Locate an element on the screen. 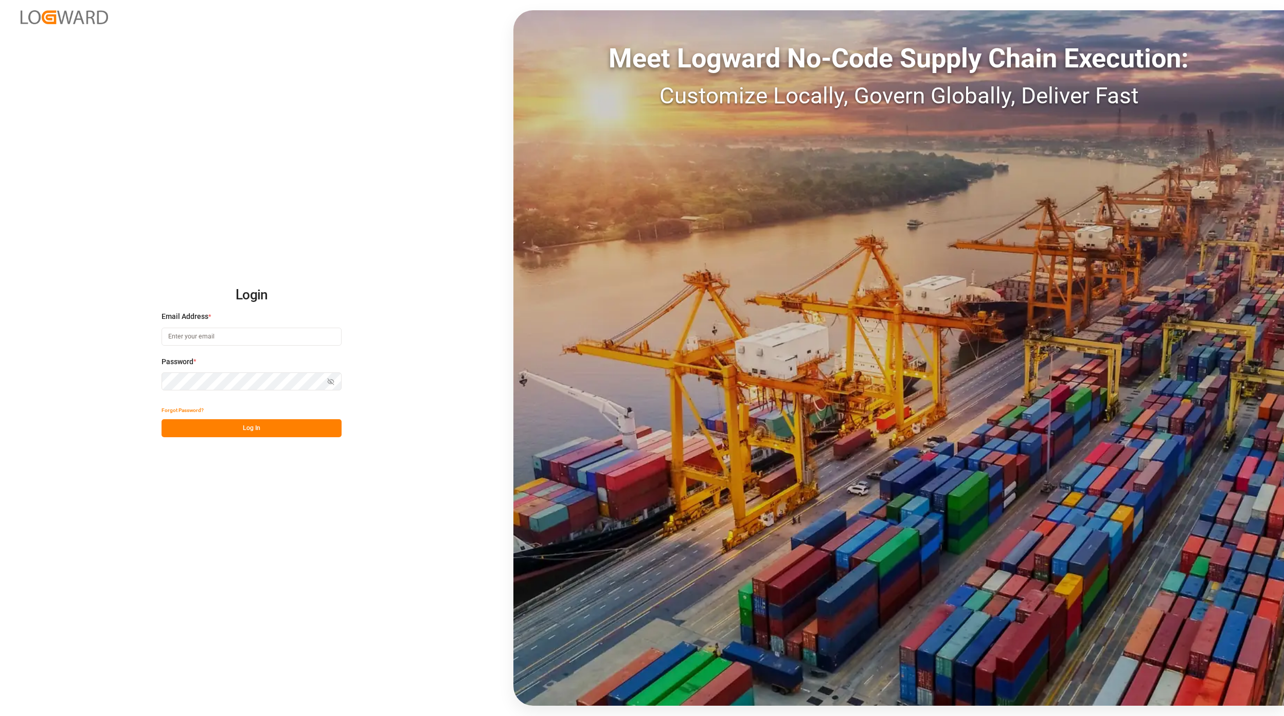  div: Customize Locally, Govern Globally, Deliver Fast is located at coordinates (899, 96).